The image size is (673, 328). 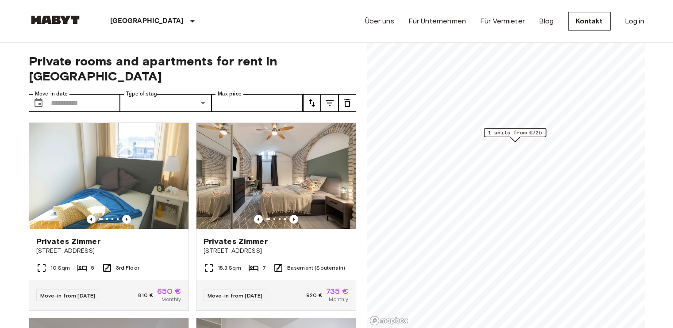 I want to click on a: Für Unternehmen, so click(x=437, y=21).